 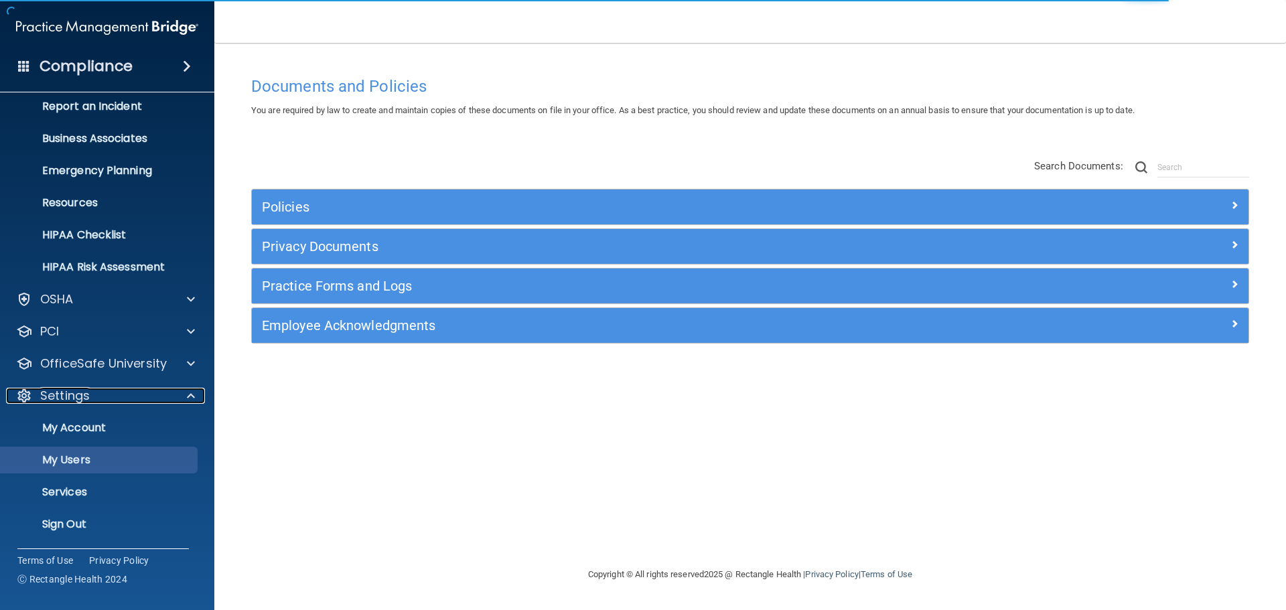 What do you see at coordinates (626, 286) in the screenshot?
I see `h5: Practice Forms and Logs` at bounding box center [626, 286].